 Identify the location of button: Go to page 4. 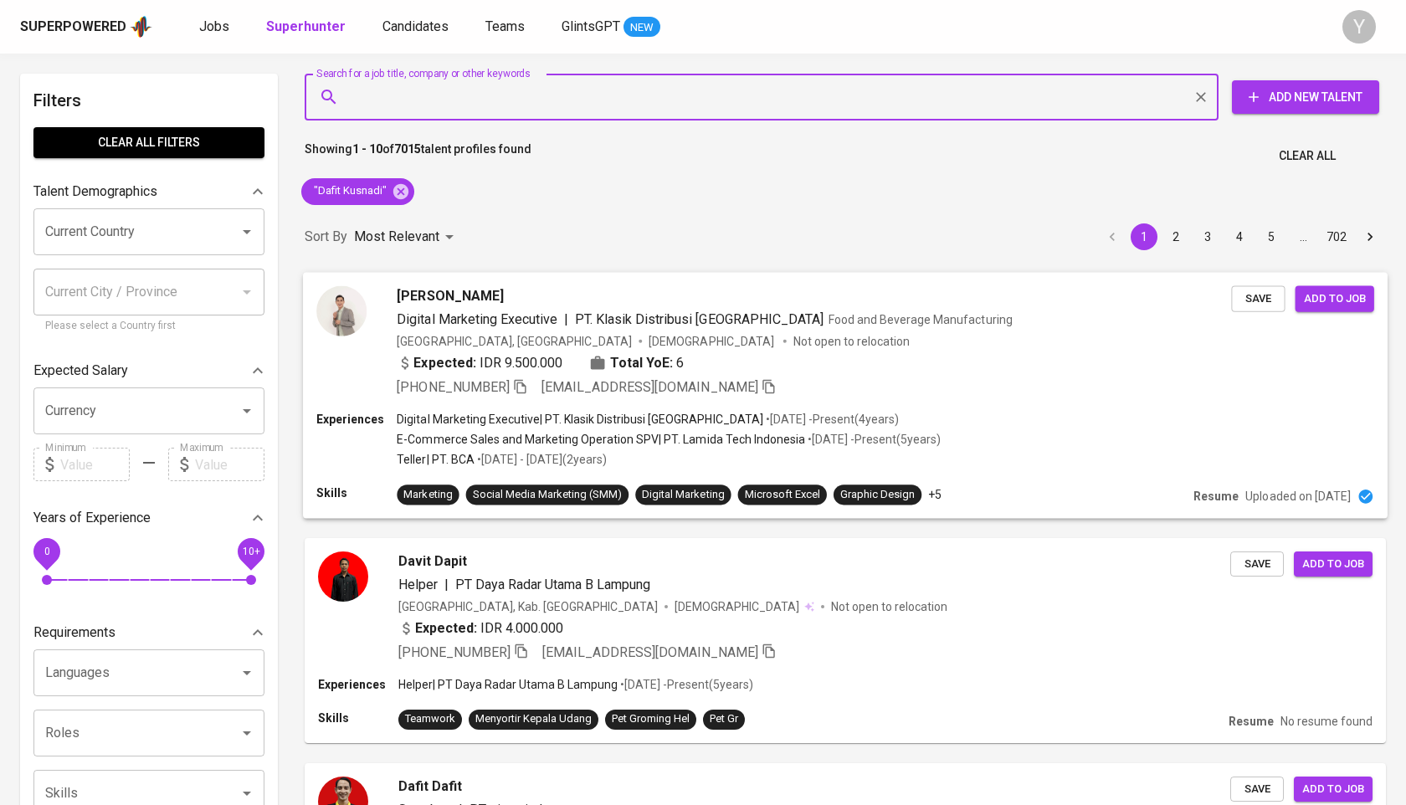
(1240, 237).